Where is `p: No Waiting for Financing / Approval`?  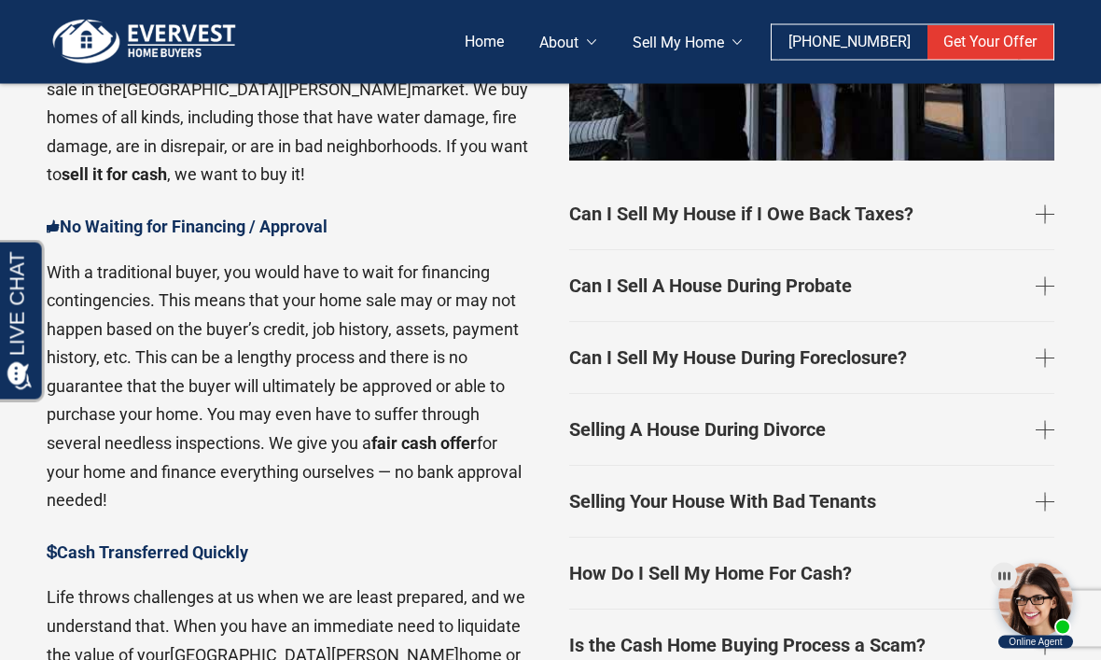 p: No Waiting for Financing / Approval is located at coordinates (289, 228).